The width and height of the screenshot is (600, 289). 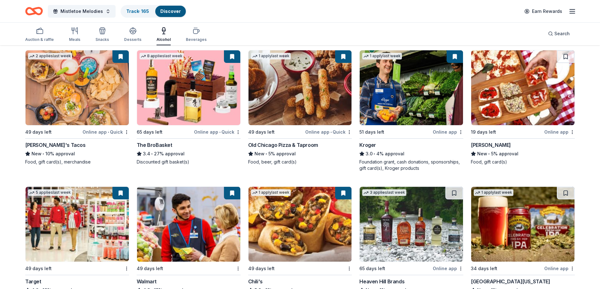 What do you see at coordinates (558, 34) in the screenshot?
I see `button: Search` at bounding box center [558, 34].